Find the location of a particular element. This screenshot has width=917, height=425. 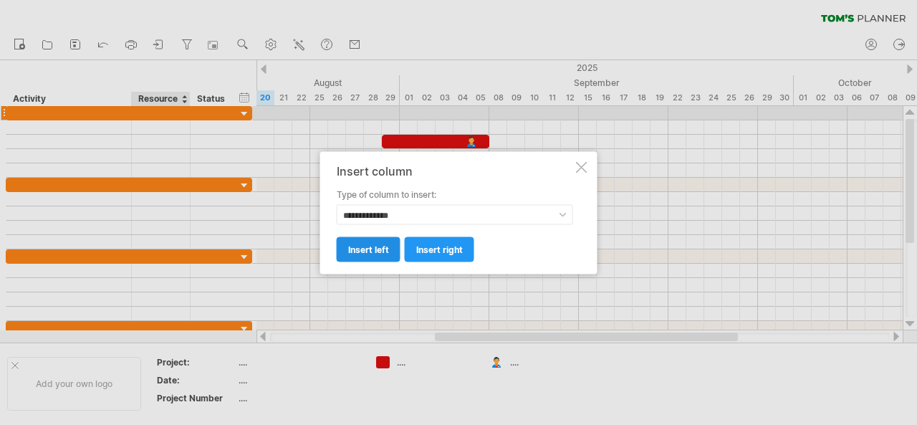

div: Insert column is located at coordinates (455, 171).